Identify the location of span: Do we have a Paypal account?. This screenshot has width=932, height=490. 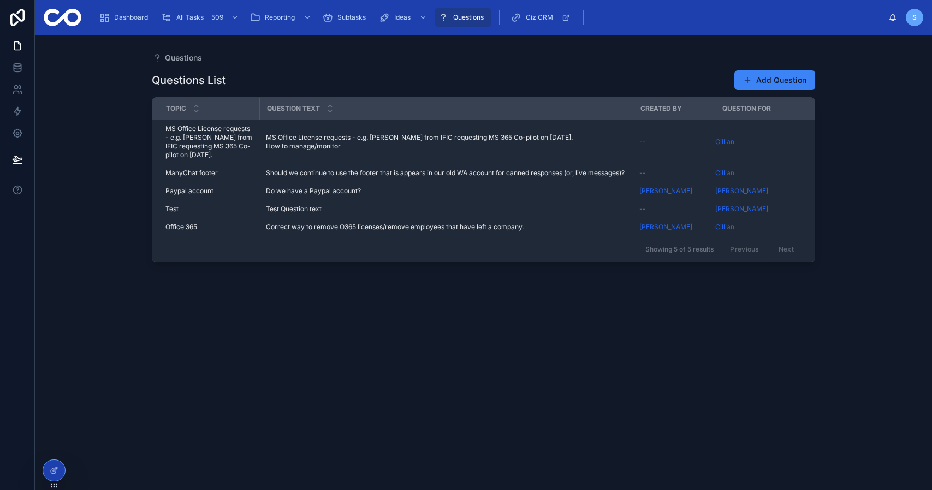
(314, 191).